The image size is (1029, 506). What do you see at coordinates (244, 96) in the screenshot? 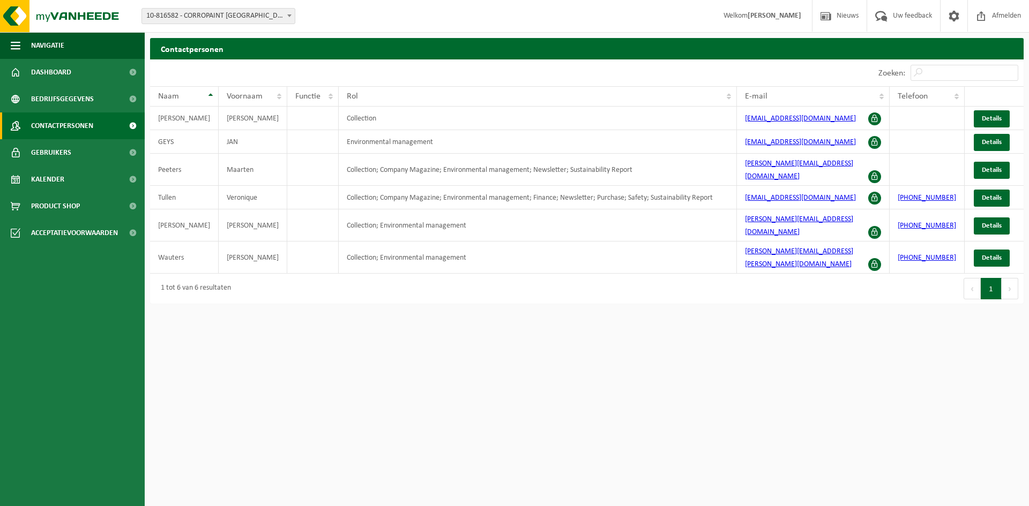
I see `span: Voornaam` at bounding box center [244, 96].